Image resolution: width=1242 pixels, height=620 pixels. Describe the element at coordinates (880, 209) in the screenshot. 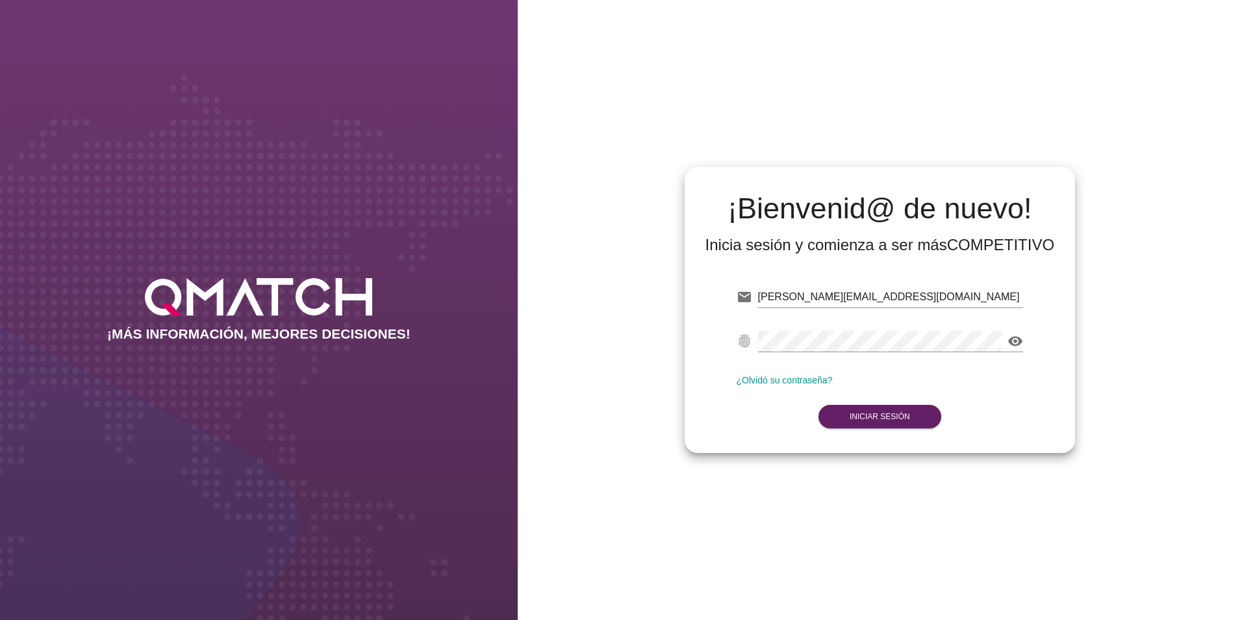

I see `h2: ¡Bienvenid@ de nuevo!` at that location.